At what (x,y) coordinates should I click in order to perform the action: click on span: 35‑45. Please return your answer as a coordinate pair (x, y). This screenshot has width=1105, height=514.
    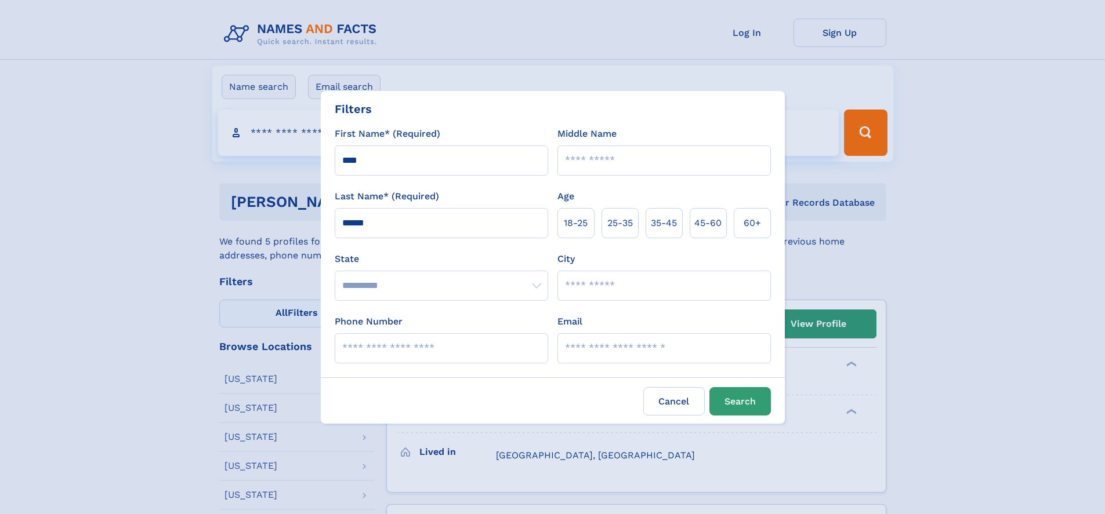
    Looking at the image, I should click on (664, 223).